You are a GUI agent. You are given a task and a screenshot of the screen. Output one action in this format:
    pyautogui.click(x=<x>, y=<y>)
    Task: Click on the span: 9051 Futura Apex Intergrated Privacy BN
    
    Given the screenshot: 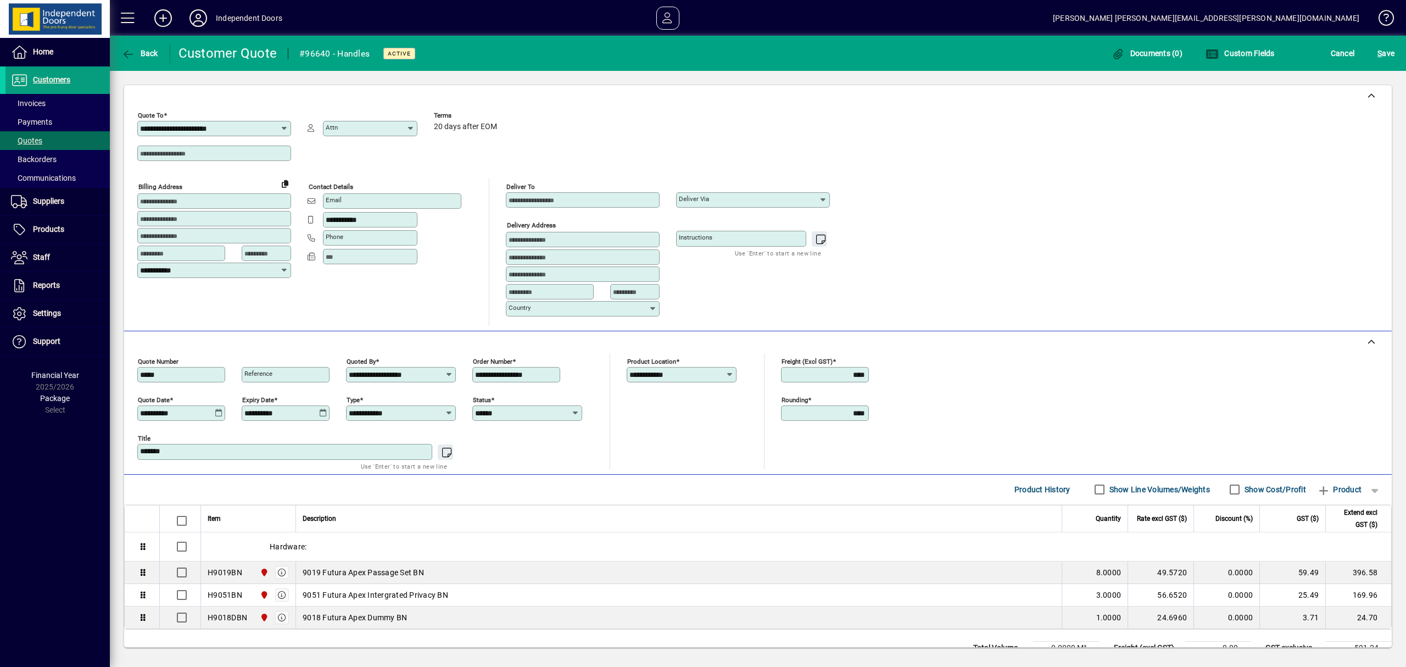 What is the action you would take?
    pyautogui.click(x=375, y=595)
    